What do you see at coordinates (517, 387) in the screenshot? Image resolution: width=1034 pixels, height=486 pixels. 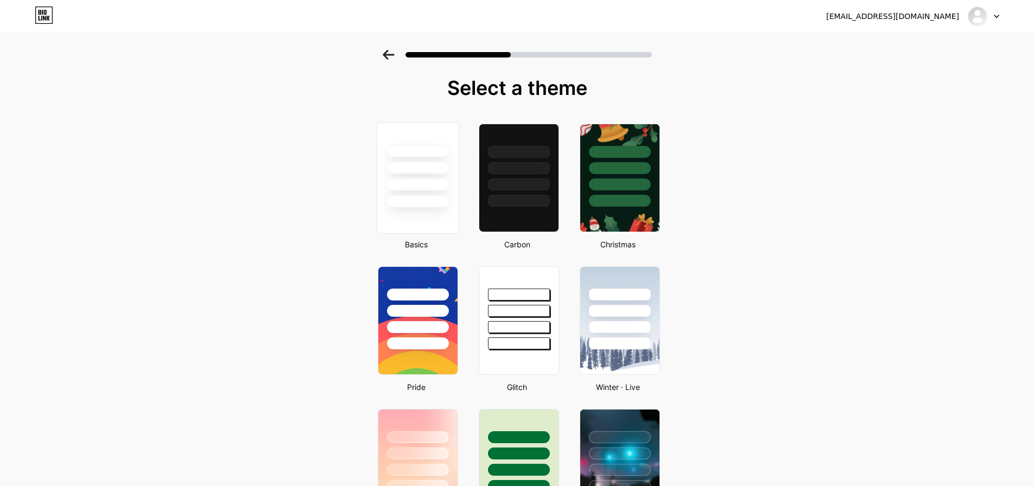 I see `div: Glitch` at bounding box center [517, 387].